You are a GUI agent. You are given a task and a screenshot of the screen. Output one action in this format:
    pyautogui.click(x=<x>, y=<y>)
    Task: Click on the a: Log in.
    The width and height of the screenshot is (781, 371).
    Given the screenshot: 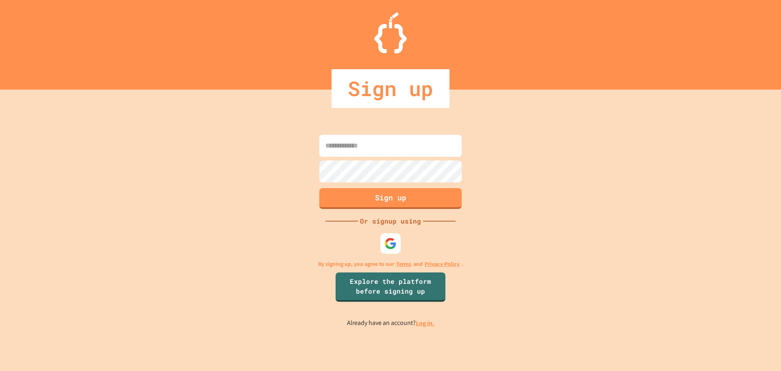 What is the action you would take?
    pyautogui.click(x=425, y=323)
    